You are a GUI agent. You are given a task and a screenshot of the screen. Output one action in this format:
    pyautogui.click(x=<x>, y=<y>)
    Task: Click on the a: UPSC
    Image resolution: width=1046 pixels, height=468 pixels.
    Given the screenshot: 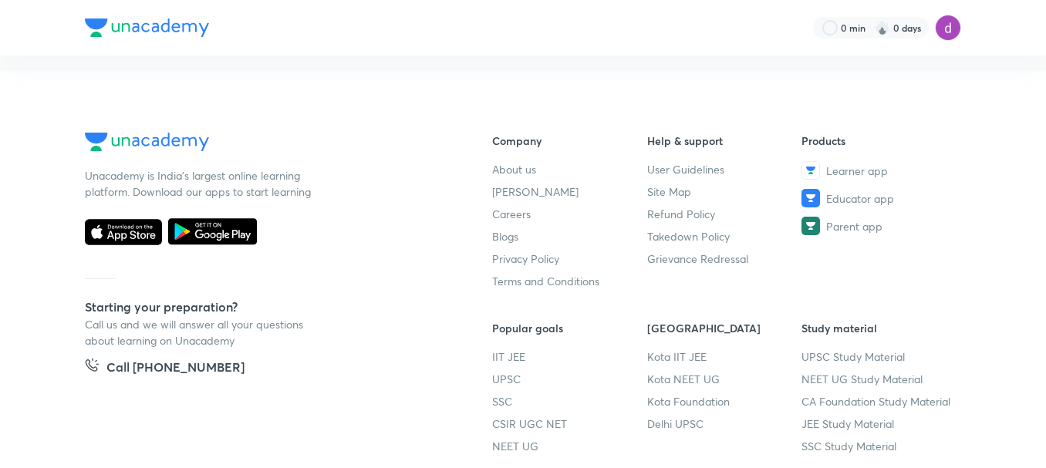 What is the action you would take?
    pyautogui.click(x=569, y=379)
    